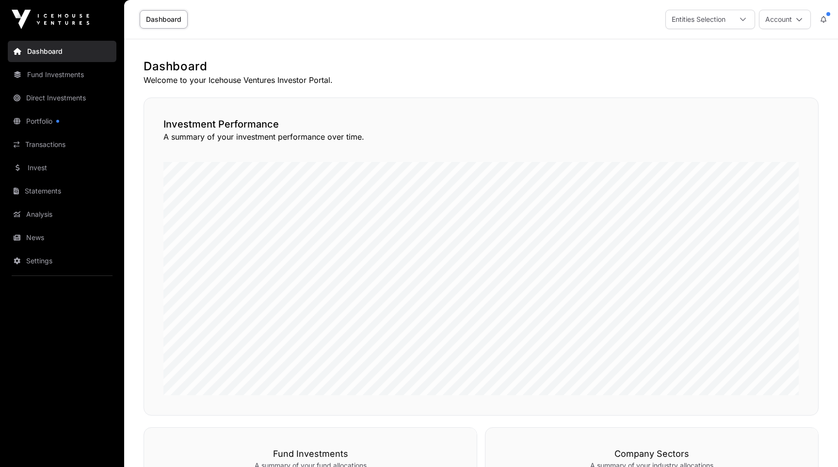 The width and height of the screenshot is (838, 467). I want to click on a: Invest, so click(62, 168).